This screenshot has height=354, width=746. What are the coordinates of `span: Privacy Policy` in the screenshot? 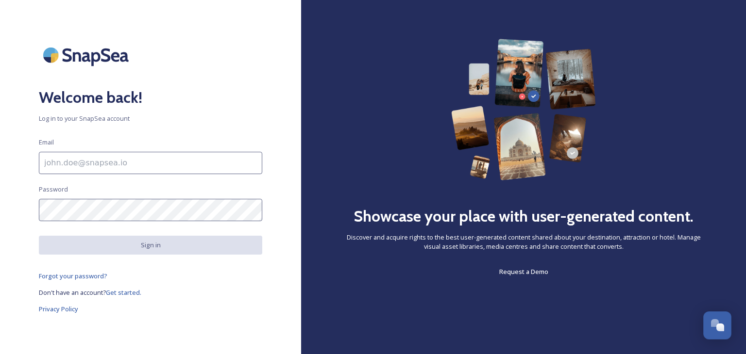 It's located at (58, 309).